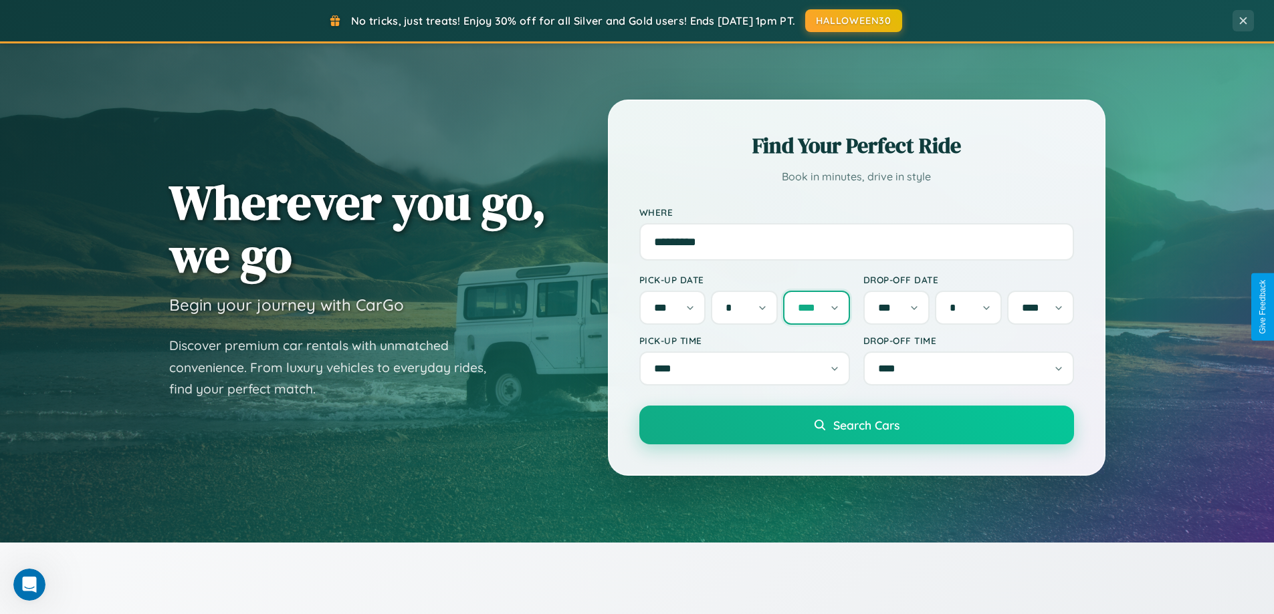 Image resolution: width=1274 pixels, height=614 pixels. Describe the element at coordinates (1262, 307) in the screenshot. I see `div: Give Feedback` at that location.